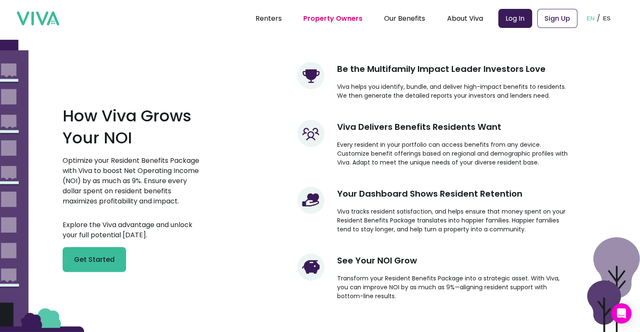 The width and height of the screenshot is (640, 332). Describe the element at coordinates (404, 18) in the screenshot. I see `div: Our Benefits` at that location.